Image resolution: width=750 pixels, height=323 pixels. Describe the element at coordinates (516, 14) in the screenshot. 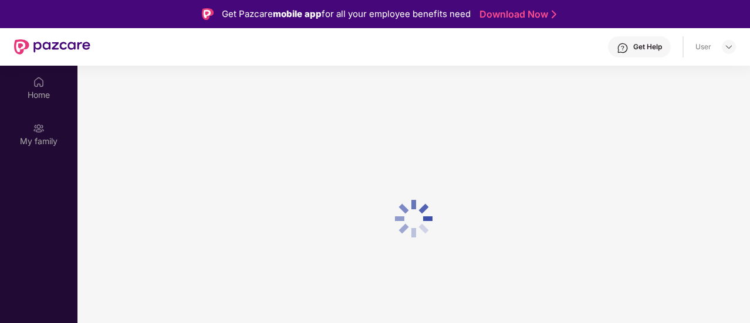

I see `a: Download Now` at that location.